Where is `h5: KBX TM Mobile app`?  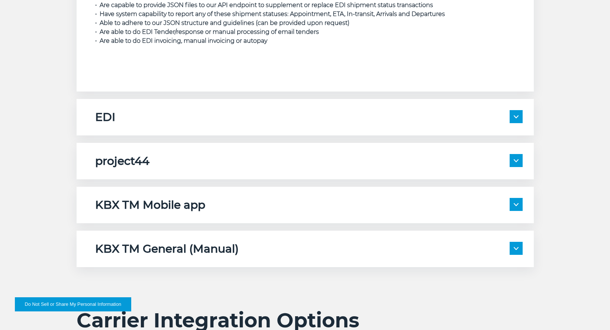 h5: KBX TM Mobile app is located at coordinates (150, 205).